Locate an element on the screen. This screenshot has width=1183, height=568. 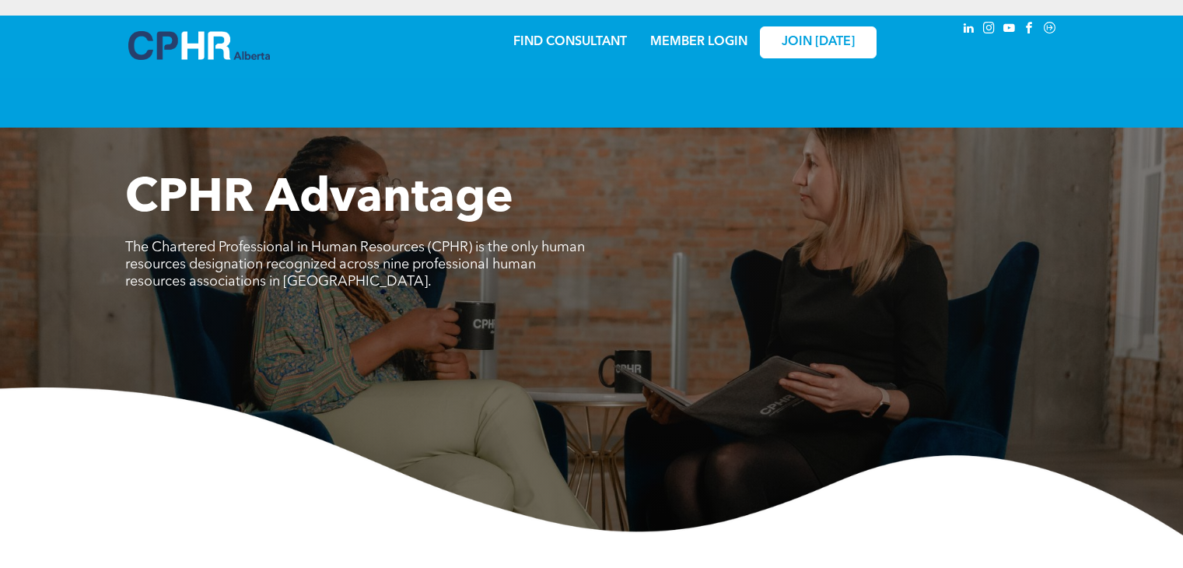
a: MEMBER LOGIN is located at coordinates (699, 42).